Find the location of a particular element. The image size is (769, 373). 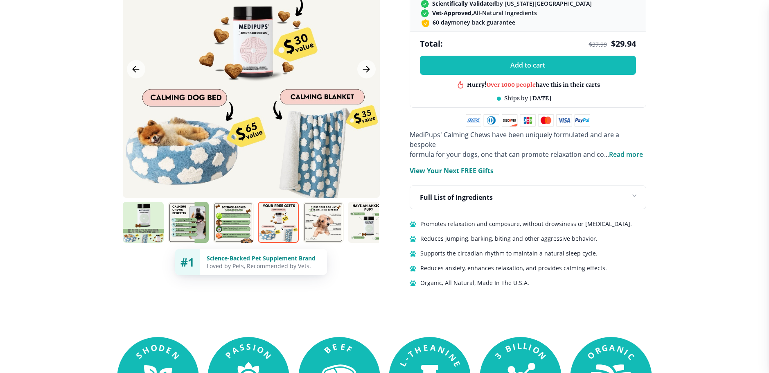

span: Organic, All Natural, Made In The U.S.A. is located at coordinates (475, 283).